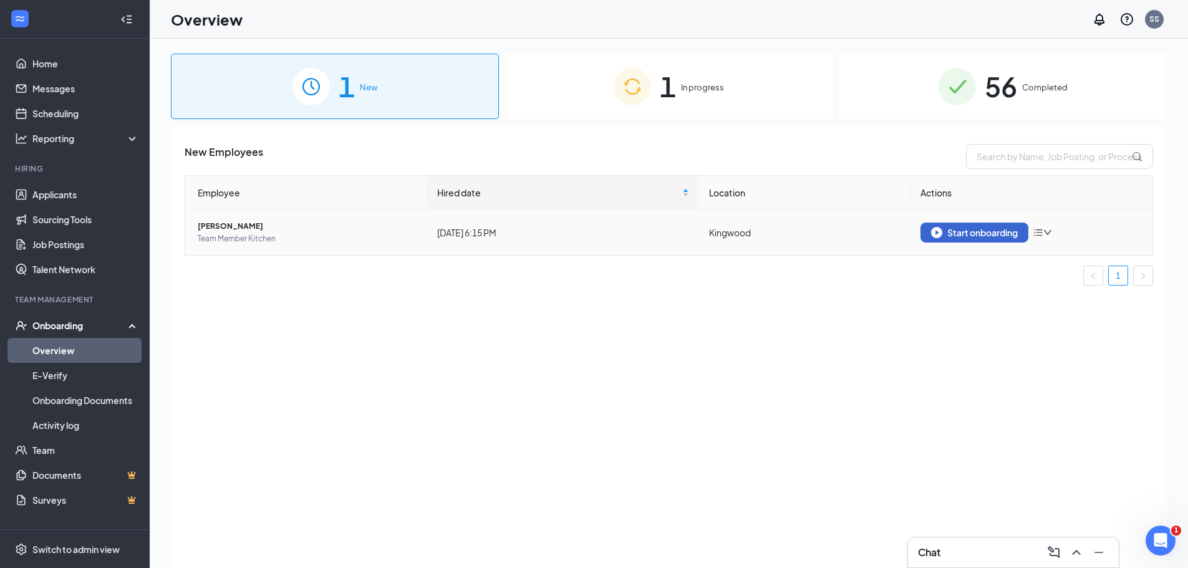 The width and height of the screenshot is (1188, 568). I want to click on a: Job Postings, so click(85, 245).